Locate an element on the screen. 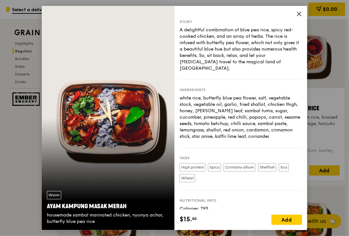  span: 50 is located at coordinates (194, 219).